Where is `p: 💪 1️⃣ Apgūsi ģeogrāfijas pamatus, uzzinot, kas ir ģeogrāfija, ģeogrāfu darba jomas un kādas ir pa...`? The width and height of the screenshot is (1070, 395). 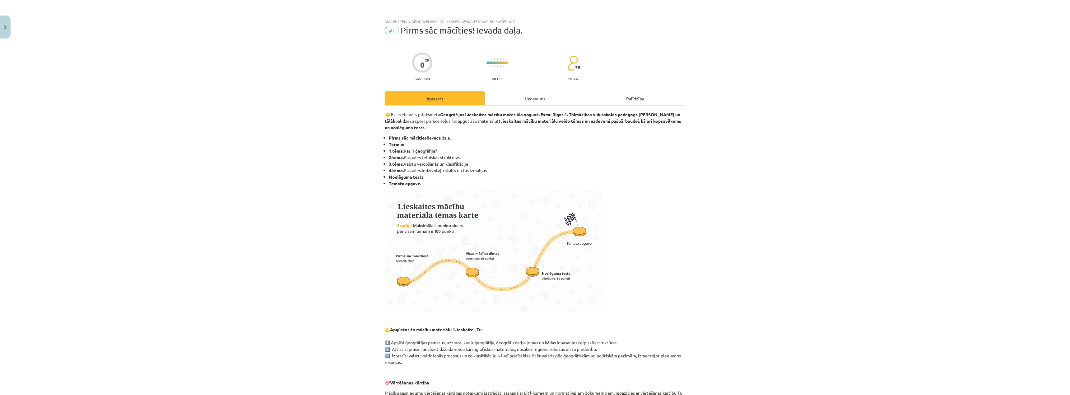 p: 💪 1️⃣ Apgūsi ģeogrāfijas pamatus, uzzinot, kas ir ģeogrāfija, ģeogrāfu darba jomas un kādas ir pa... is located at coordinates (535, 346).